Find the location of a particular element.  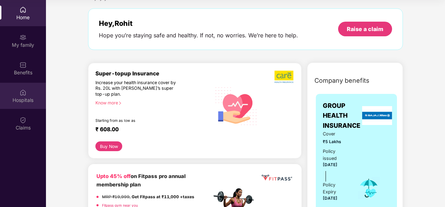

b: Upto 45% off is located at coordinates (114, 176).